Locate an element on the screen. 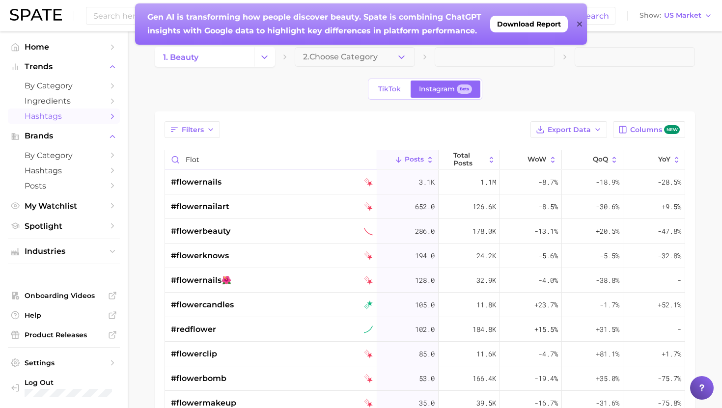 This screenshot has height=408, width=722. span: -38.8% is located at coordinates (607, 280).